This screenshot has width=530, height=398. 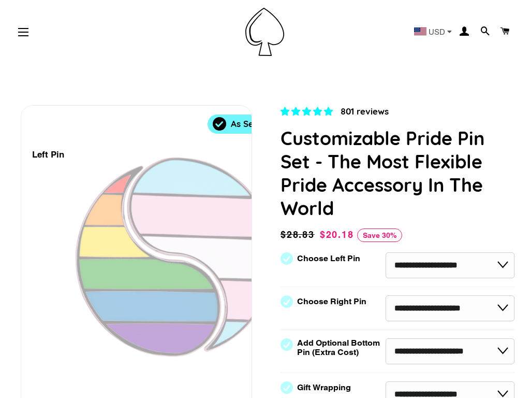 I want to click on span: Save 30%, so click(x=380, y=235).